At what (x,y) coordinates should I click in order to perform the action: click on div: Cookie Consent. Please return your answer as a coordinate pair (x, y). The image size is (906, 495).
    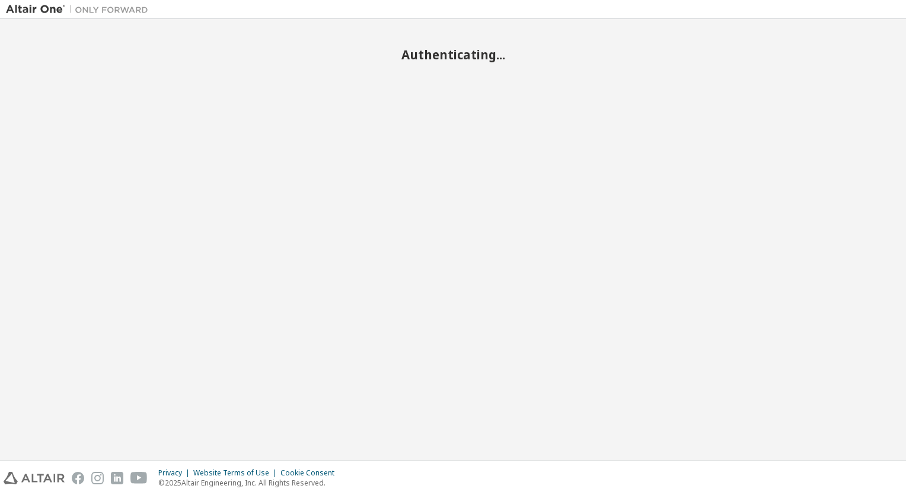
    Looking at the image, I should click on (311, 473).